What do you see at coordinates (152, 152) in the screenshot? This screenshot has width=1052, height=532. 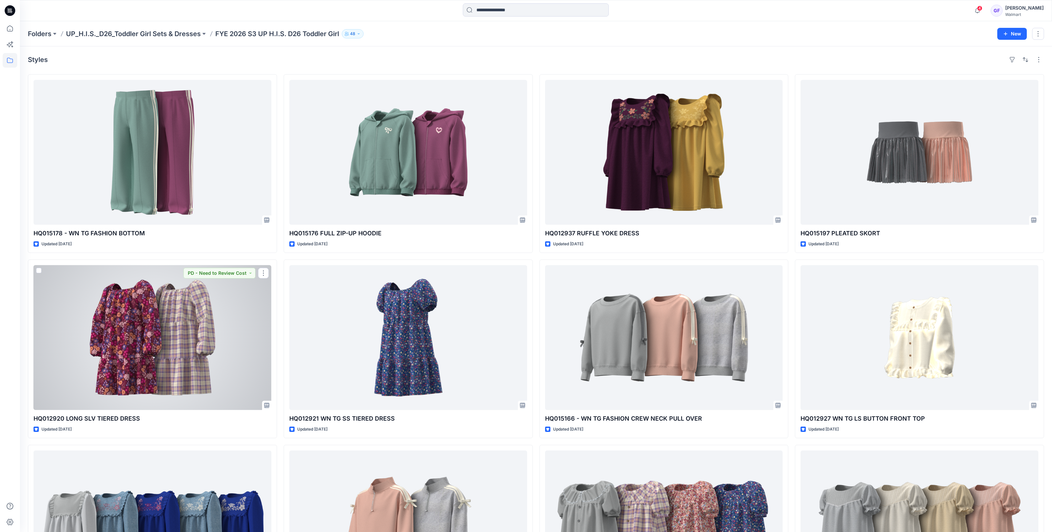 I see `a: HQ015178 - WN TG FASHION BOTTOM` at bounding box center [152, 152].